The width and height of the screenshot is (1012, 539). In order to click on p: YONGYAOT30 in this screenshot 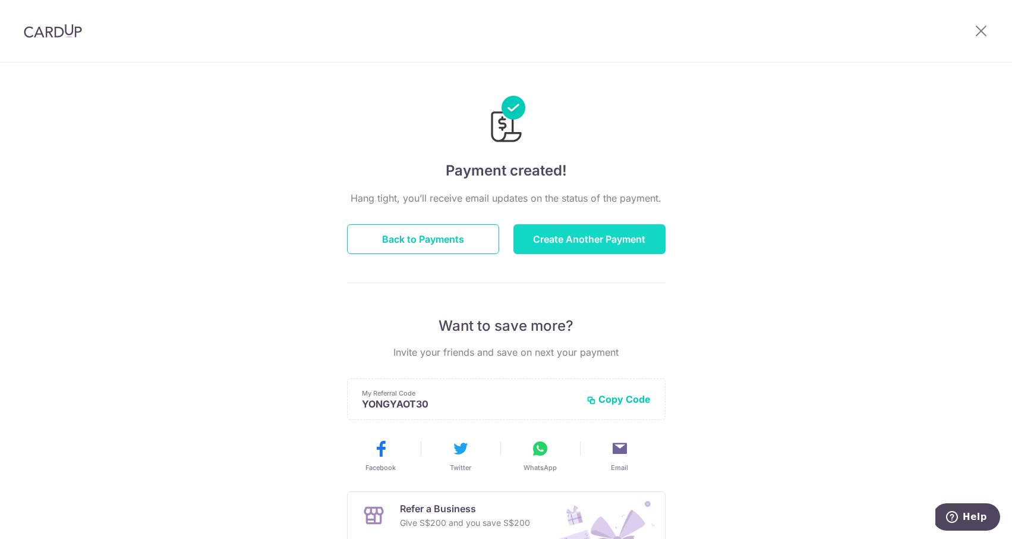, I will do `click(470, 404)`.